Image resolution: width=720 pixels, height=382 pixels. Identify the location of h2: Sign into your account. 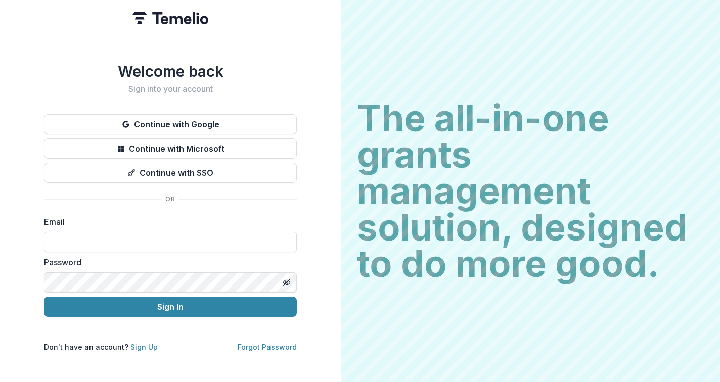
(170, 89).